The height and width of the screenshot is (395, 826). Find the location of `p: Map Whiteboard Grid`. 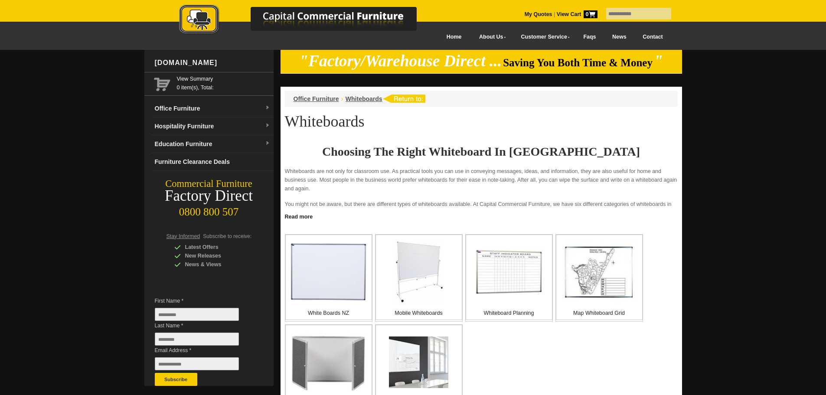

p: Map Whiteboard Grid is located at coordinates (599, 313).